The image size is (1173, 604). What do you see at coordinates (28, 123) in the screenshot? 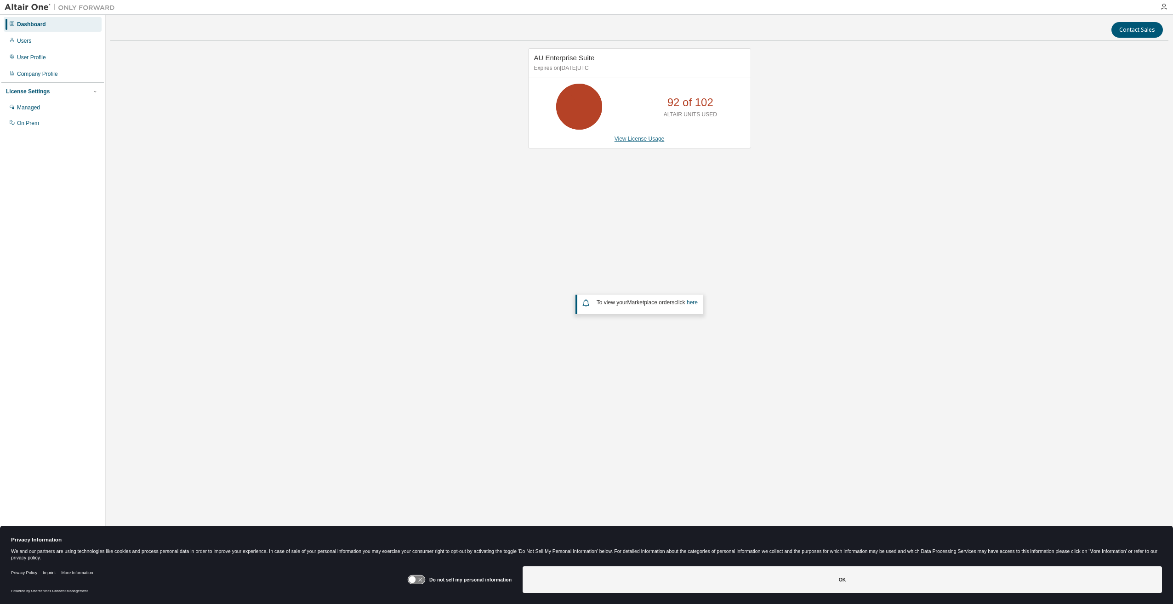
I see `div: On Prem` at bounding box center [28, 123].